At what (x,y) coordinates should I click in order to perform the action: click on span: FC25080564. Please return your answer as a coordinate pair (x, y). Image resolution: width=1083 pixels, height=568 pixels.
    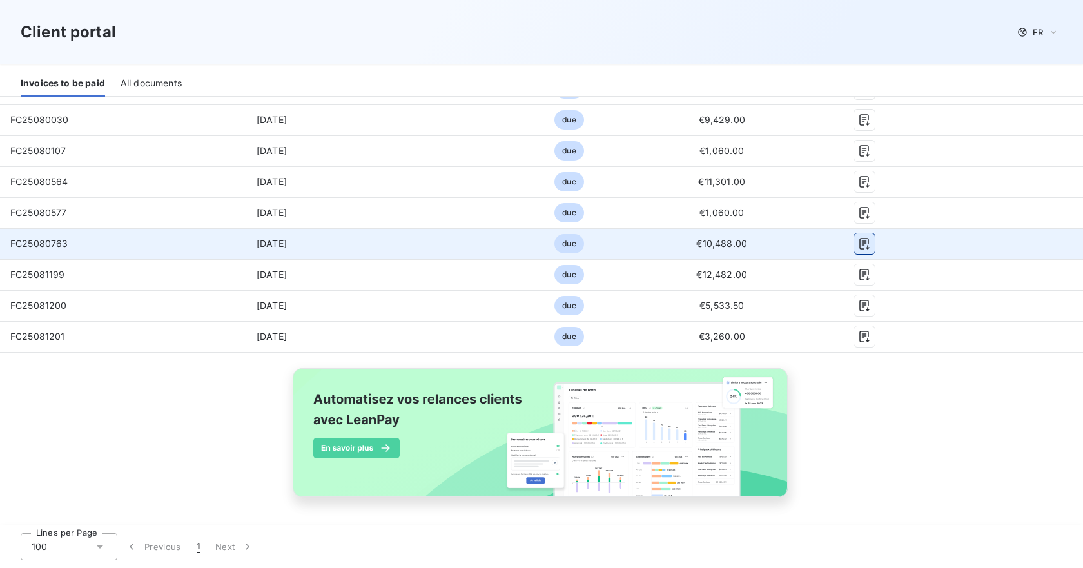
    Looking at the image, I should click on (39, 181).